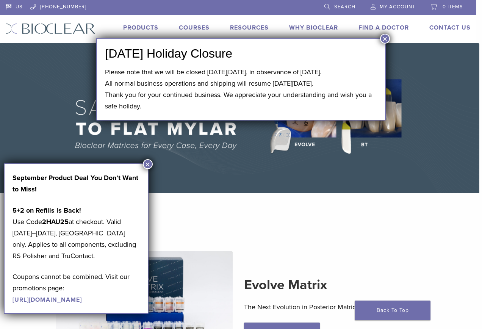 Image resolution: width=482 pixels, height=329 pixels. What do you see at coordinates (194, 28) in the screenshot?
I see `a: Courses` at bounding box center [194, 28].